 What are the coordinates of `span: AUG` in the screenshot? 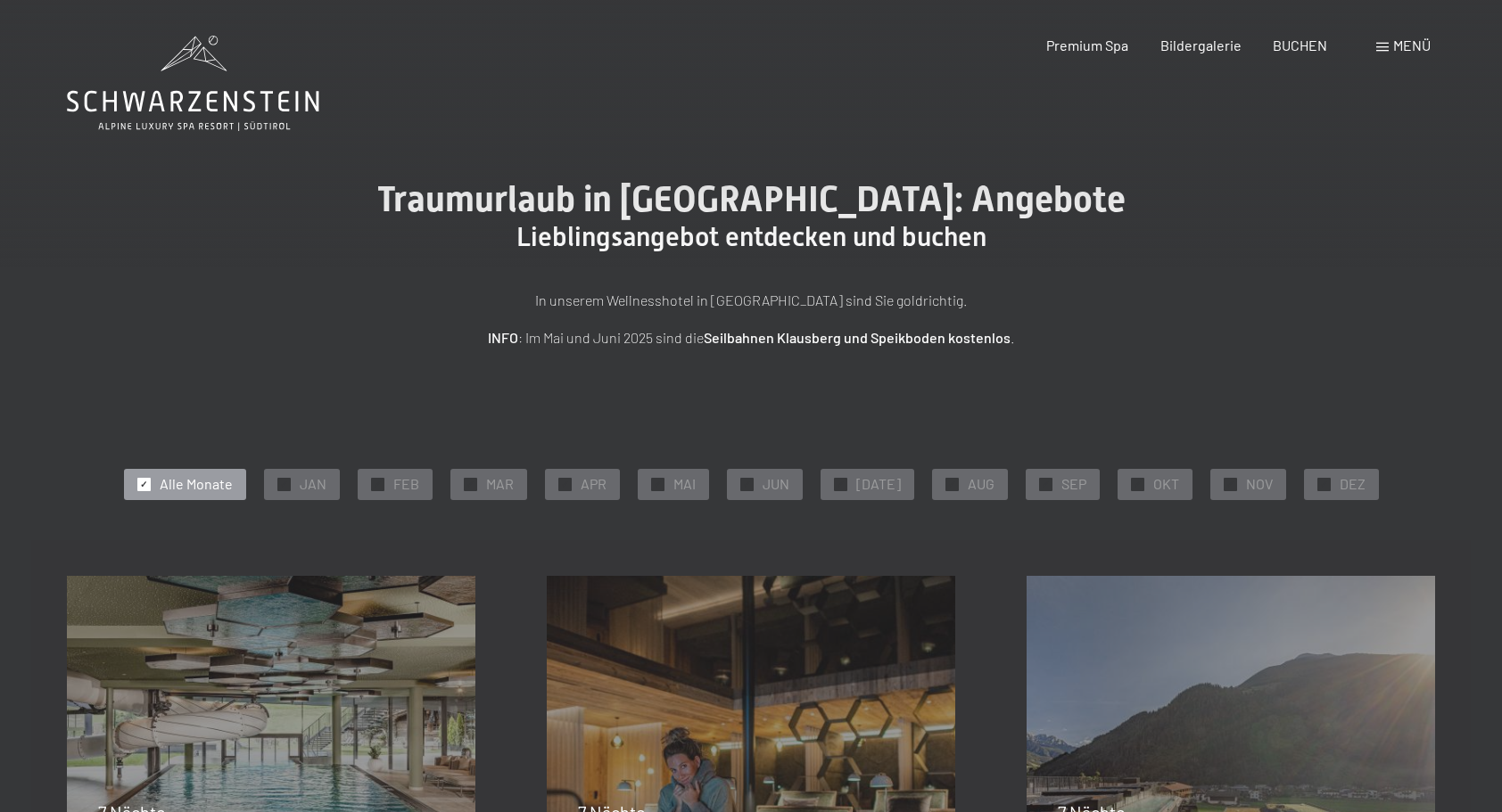 It's located at (981, 484).